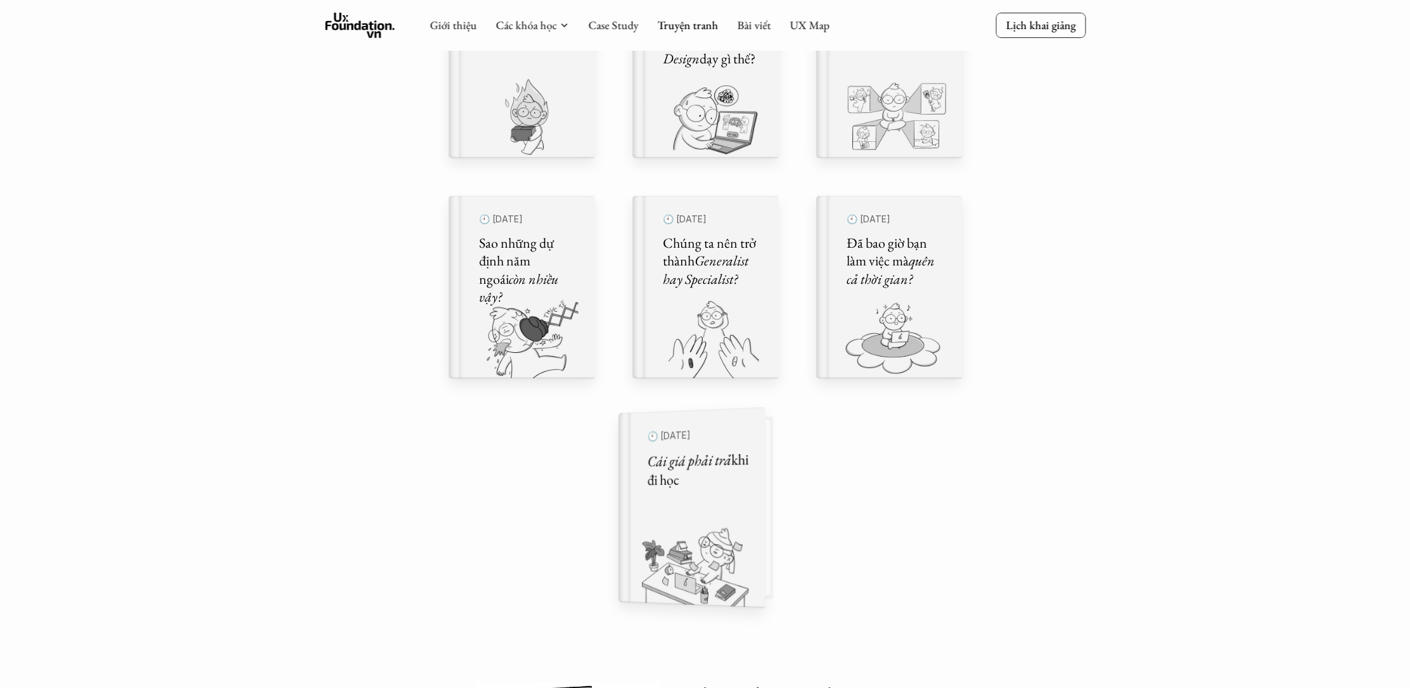 The width and height of the screenshot is (1410, 688). Describe the element at coordinates (707, 270) in the screenshot. I see `em: Generalist hay Specialist?` at that location.